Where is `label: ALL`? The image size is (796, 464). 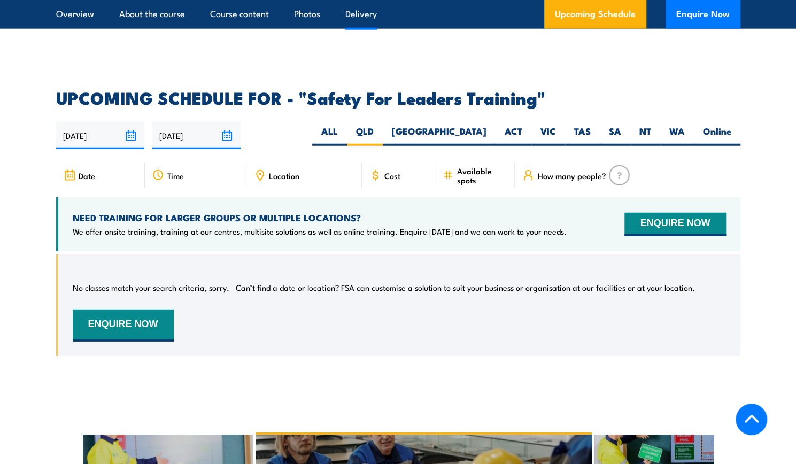
label: ALL is located at coordinates (329, 135).